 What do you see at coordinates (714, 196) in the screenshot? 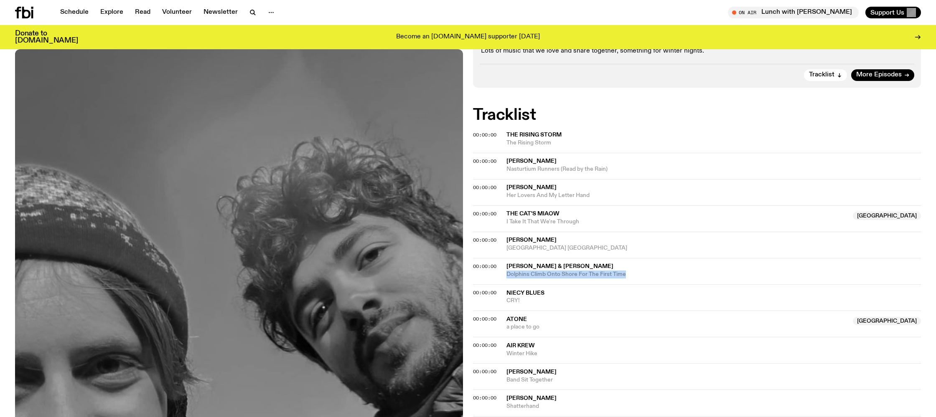
I see `span: Her Lovers And My Letter Hand` at bounding box center [714, 196].